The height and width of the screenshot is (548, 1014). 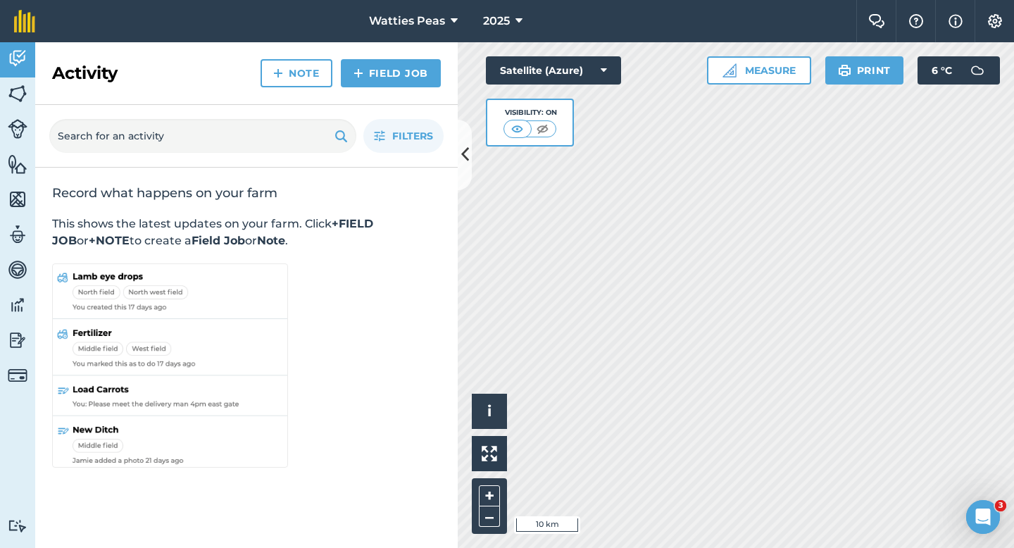 I want to click on h2: Record what happens on your farm, so click(x=246, y=193).